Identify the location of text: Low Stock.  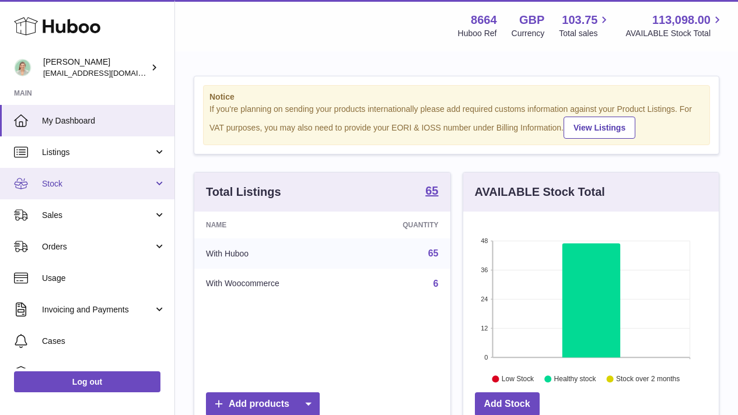
(517, 379).